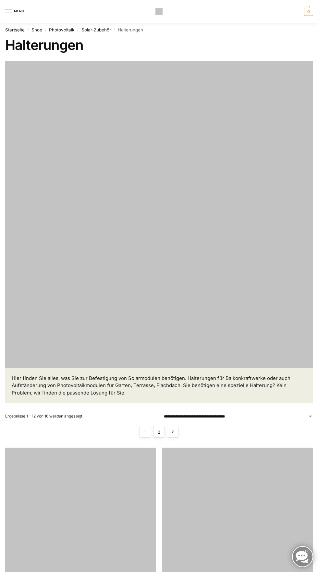 The height and width of the screenshot is (572, 318). What do you see at coordinates (159, 432) in the screenshot?
I see `a: Seite 2` at bounding box center [159, 432].